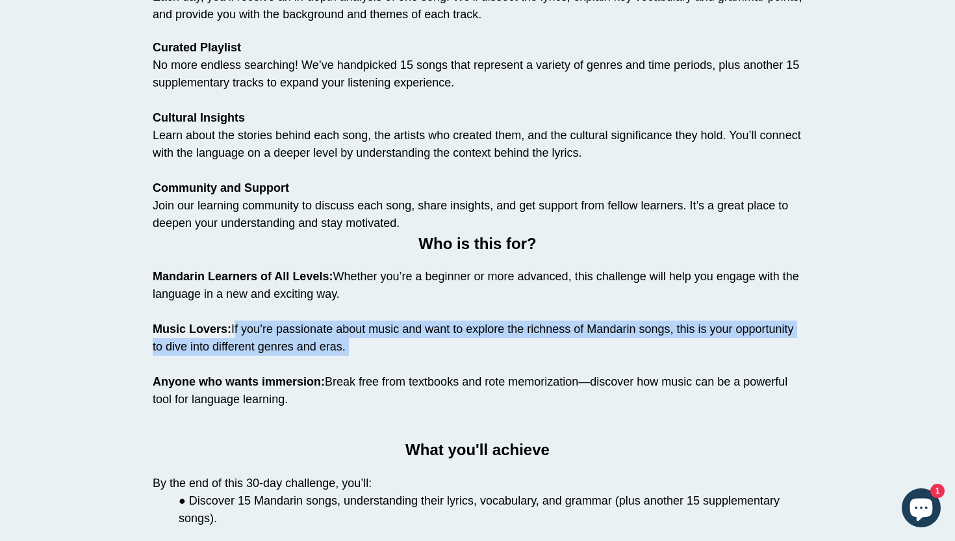 The width and height of the screenshot is (955, 541). What do you see at coordinates (476, 73) in the screenshot?
I see `span: No more endless searching! We’ve handpicked 15 songs that represent a variety of genres and time ...` at bounding box center [476, 73].